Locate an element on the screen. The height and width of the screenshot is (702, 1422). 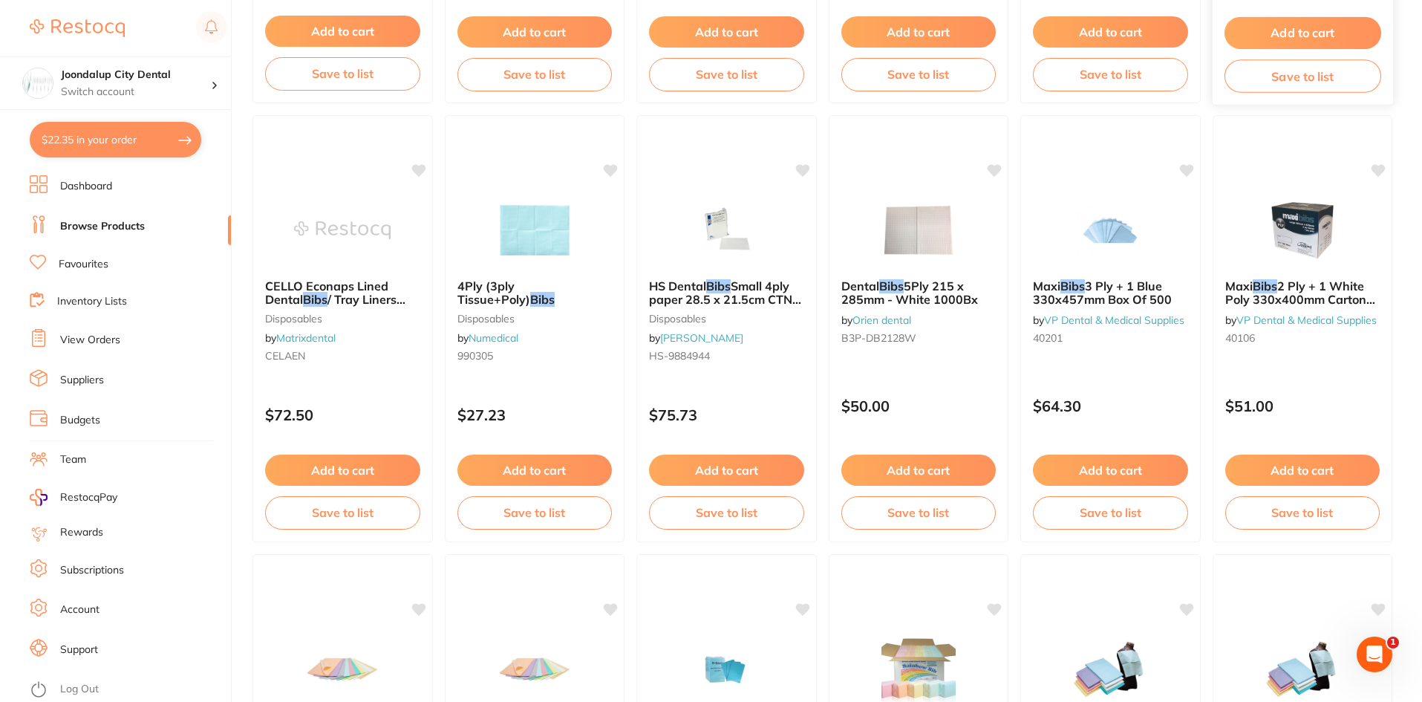
button: Log Out is located at coordinates (128, 690).